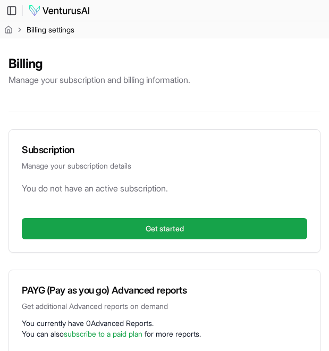  I want to click on span: You can also for more reports., so click(111, 333).